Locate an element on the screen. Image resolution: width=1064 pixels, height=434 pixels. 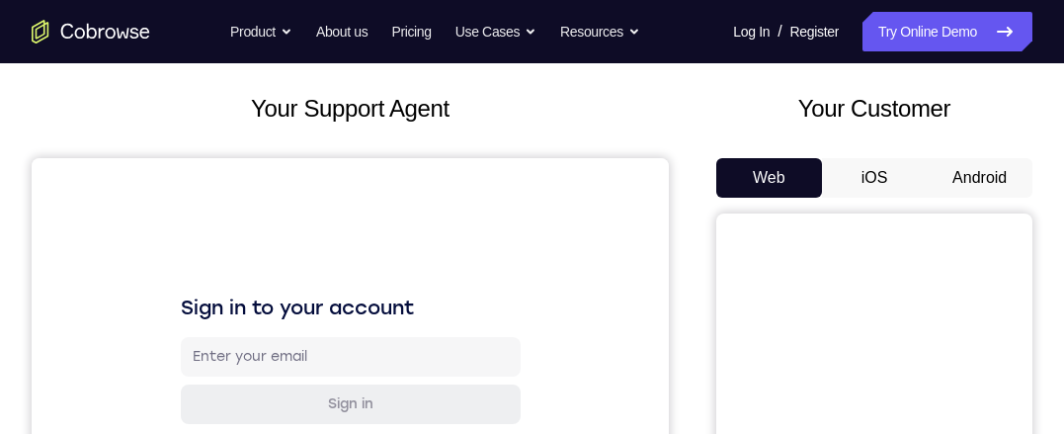
h2: Your Customer is located at coordinates (874, 109).